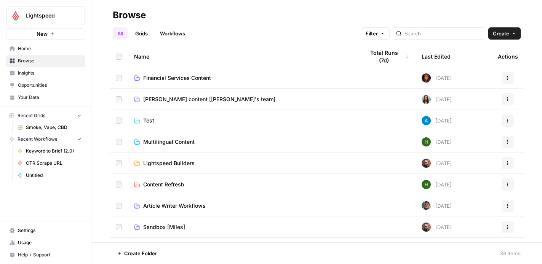  I want to click on span: Untitled, so click(54, 176).